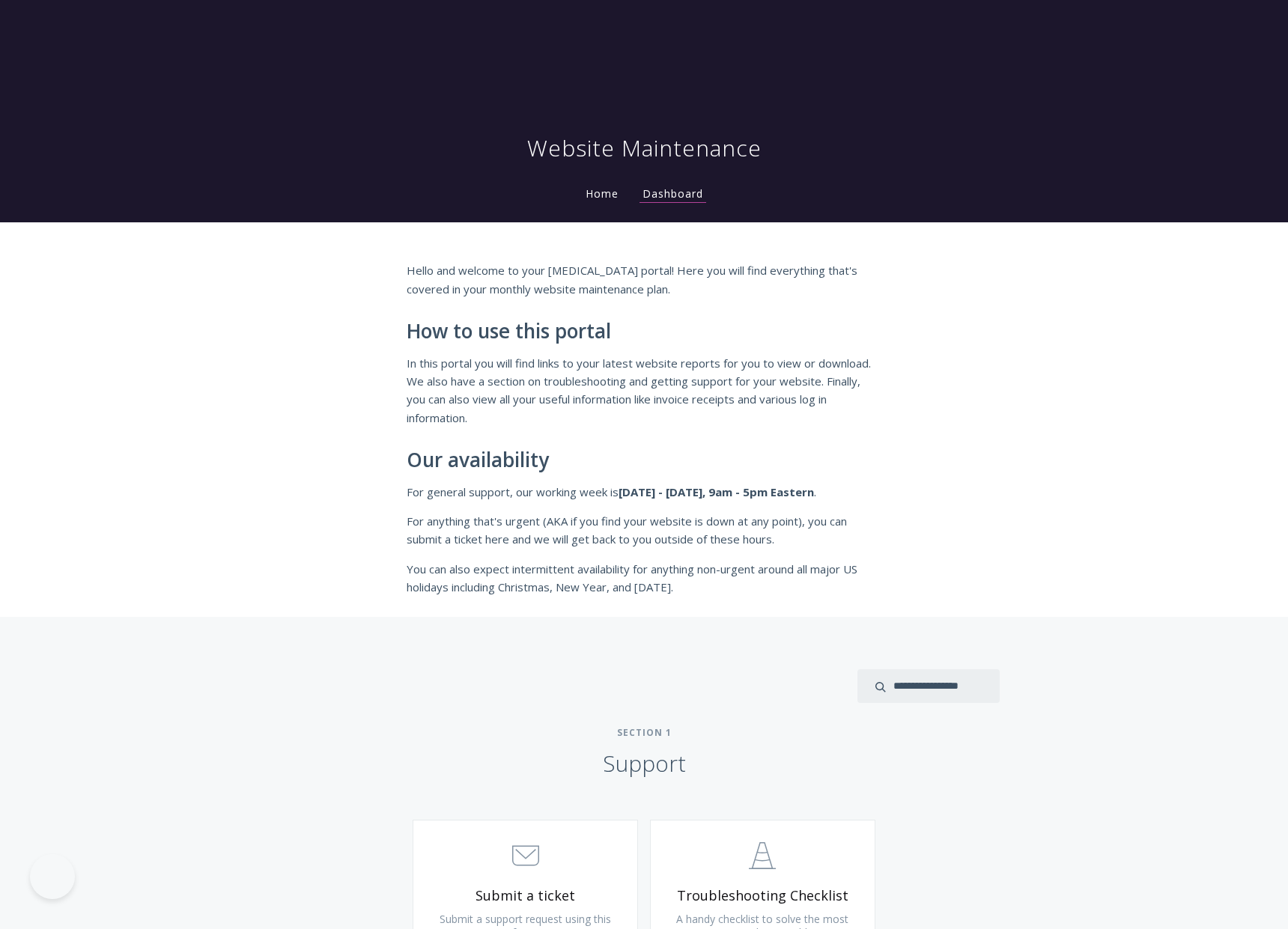  What do you see at coordinates (644, 492) in the screenshot?
I see `p: For general support, our working week is .` at bounding box center [644, 492].